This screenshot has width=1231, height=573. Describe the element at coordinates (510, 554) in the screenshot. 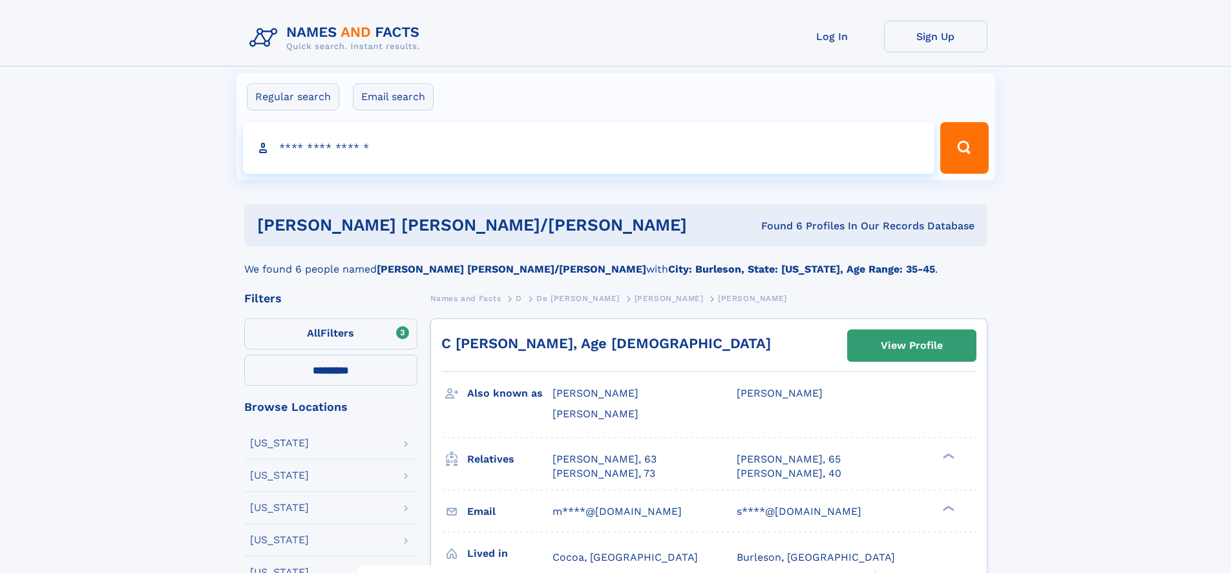

I see `h3: Lived in` at that location.